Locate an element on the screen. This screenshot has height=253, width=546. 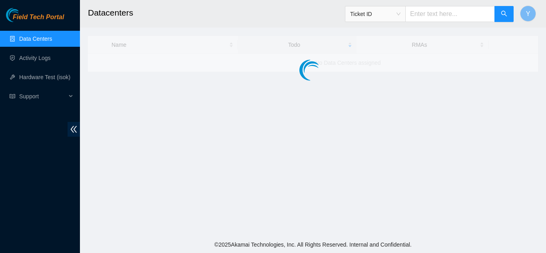
button: search is located at coordinates (504, 14).